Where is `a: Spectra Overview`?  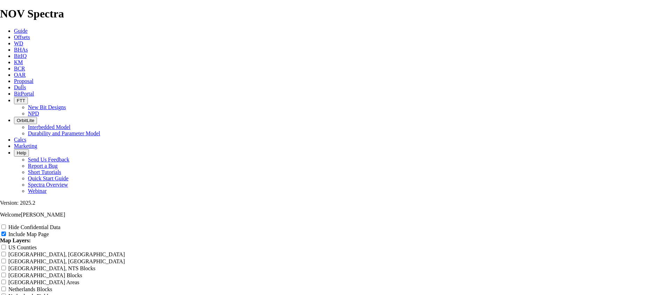 a: Spectra Overview is located at coordinates (48, 184).